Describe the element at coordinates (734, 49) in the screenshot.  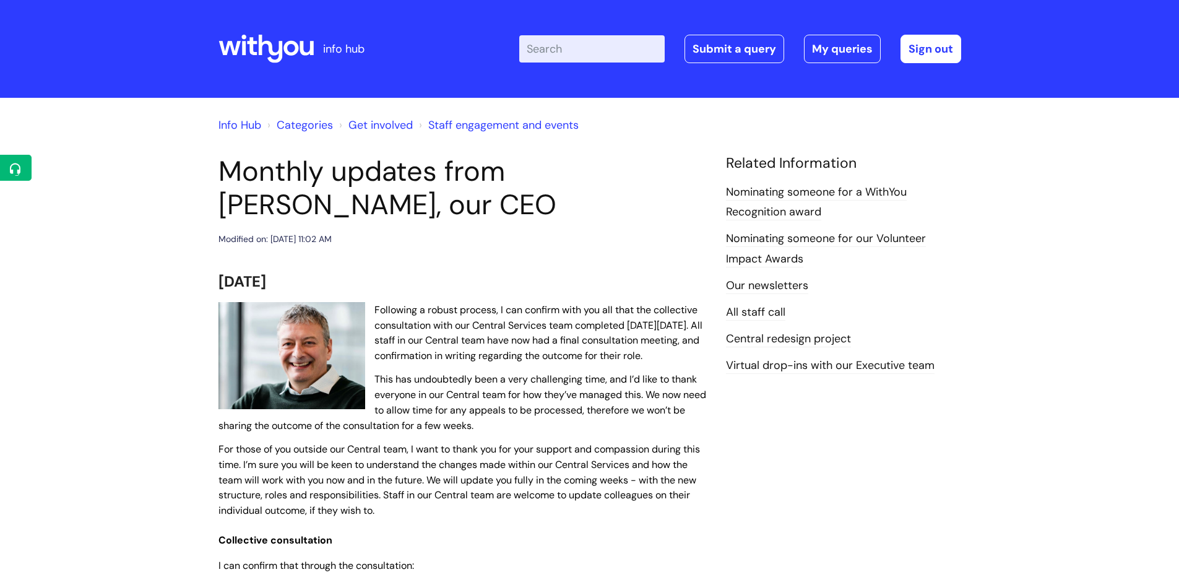
I see `a: Submit a query` at that location.